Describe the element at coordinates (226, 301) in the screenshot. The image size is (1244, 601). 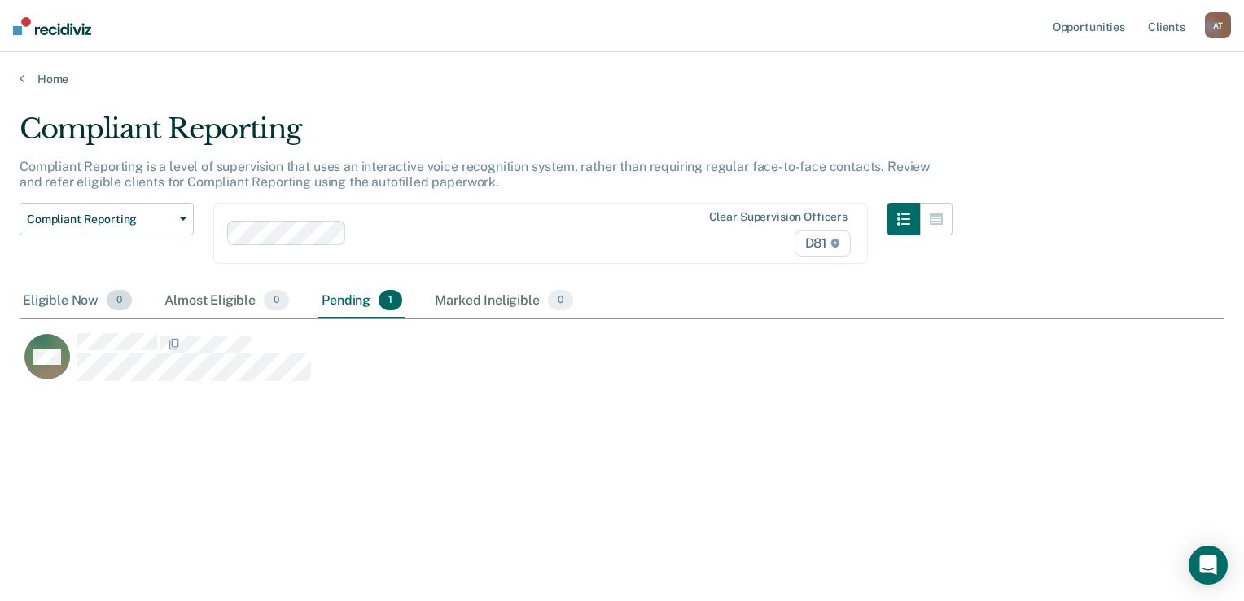
I see `div: Almost Eligible0` at that location.